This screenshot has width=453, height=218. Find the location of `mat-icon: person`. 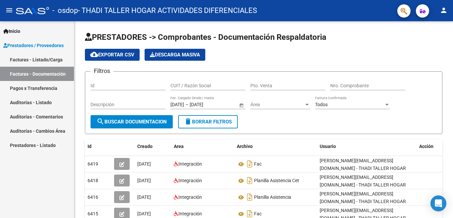

mat-icon: person is located at coordinates (444, 10).